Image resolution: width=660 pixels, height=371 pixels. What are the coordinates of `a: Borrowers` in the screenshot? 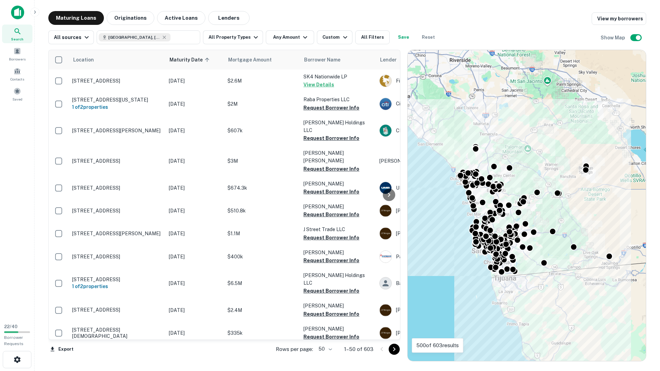 It's located at (17, 54).